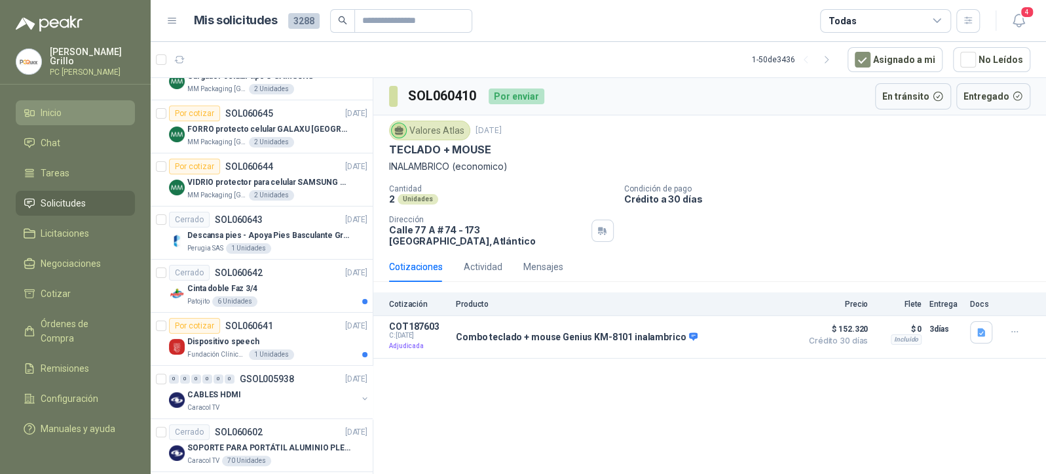 The height and width of the screenshot is (474, 1046). What do you see at coordinates (835, 304) in the screenshot?
I see `p: Precio` at bounding box center [835, 304].